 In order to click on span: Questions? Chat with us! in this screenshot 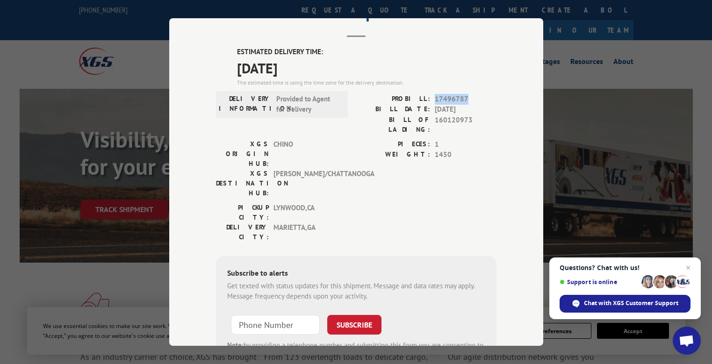, I will do `click(625, 268)`.